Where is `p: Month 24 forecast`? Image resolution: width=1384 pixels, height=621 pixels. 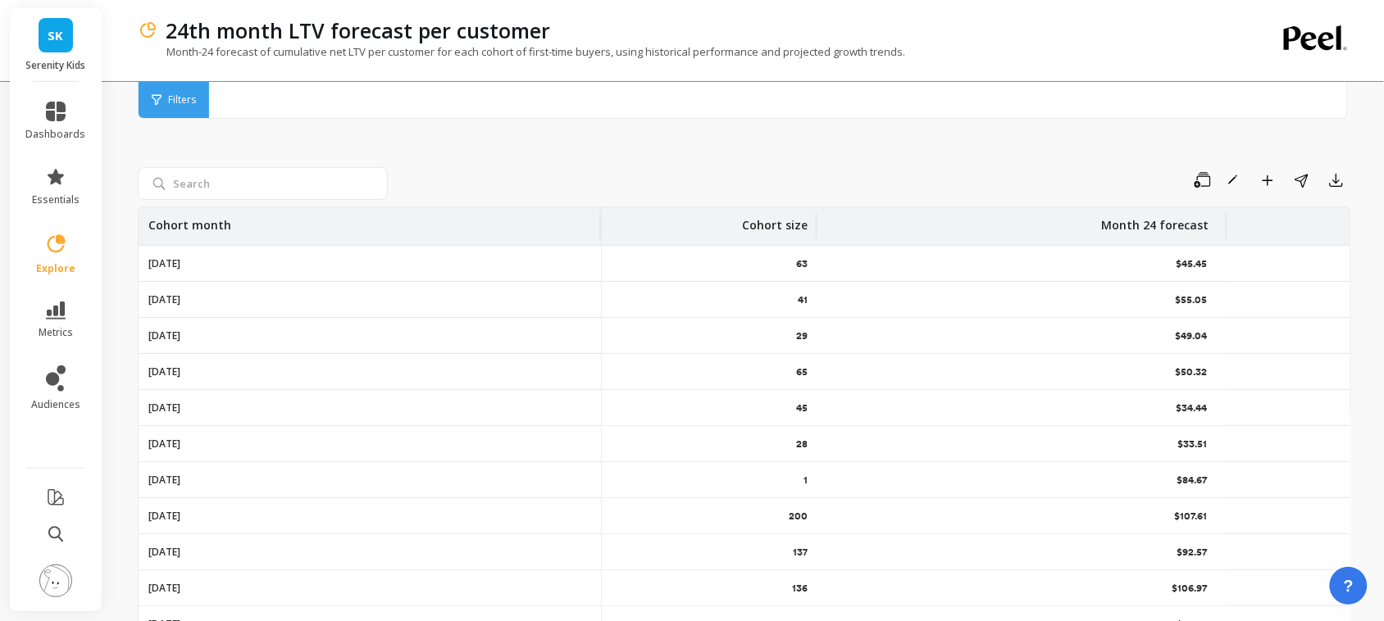 p: Month 24 forecast is located at coordinates (1155, 221).